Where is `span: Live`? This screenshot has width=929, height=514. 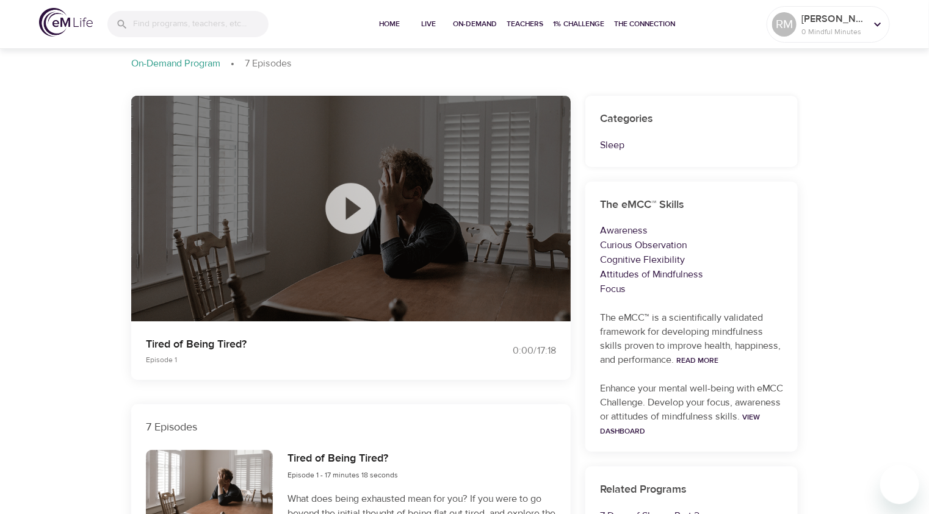 span: Live is located at coordinates (428, 24).